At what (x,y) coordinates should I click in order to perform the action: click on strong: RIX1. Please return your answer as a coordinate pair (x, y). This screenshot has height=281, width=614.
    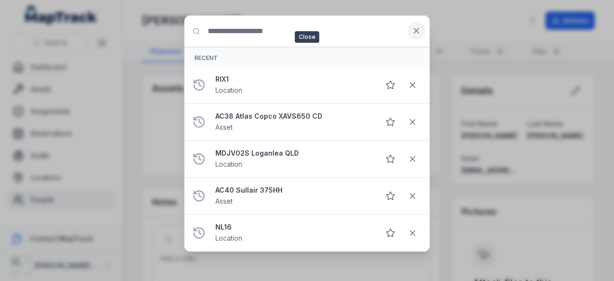
    Looking at the image, I should click on (294, 79).